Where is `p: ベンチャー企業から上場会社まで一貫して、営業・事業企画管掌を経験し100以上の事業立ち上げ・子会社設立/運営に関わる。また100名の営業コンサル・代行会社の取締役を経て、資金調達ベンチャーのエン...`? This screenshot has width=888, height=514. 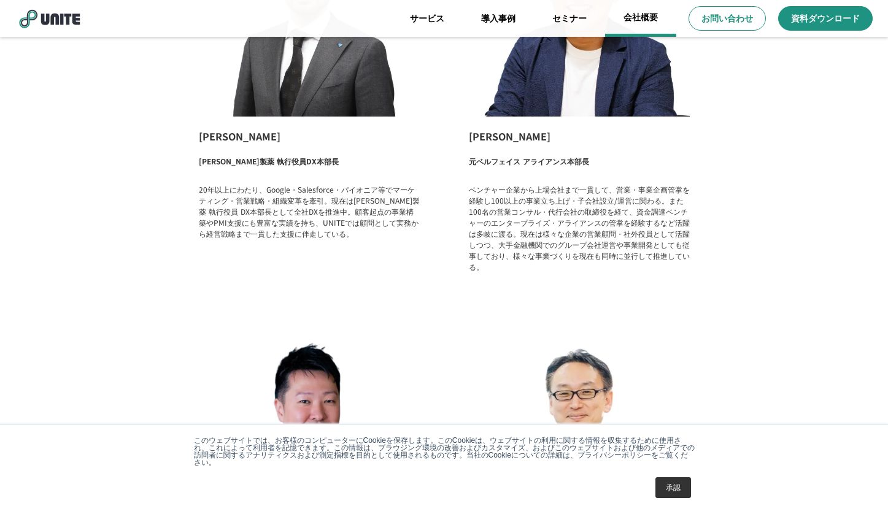 p: ベンチャー企業から上場会社まで一貫して、営業・事業企画管掌を経験し100以上の事業立ち上げ・子会社設立/運営に関わる。また100名の営業コンサル・代行会社の取締役を経て、資金調達ベンチャーのエン... is located at coordinates (579, 228).